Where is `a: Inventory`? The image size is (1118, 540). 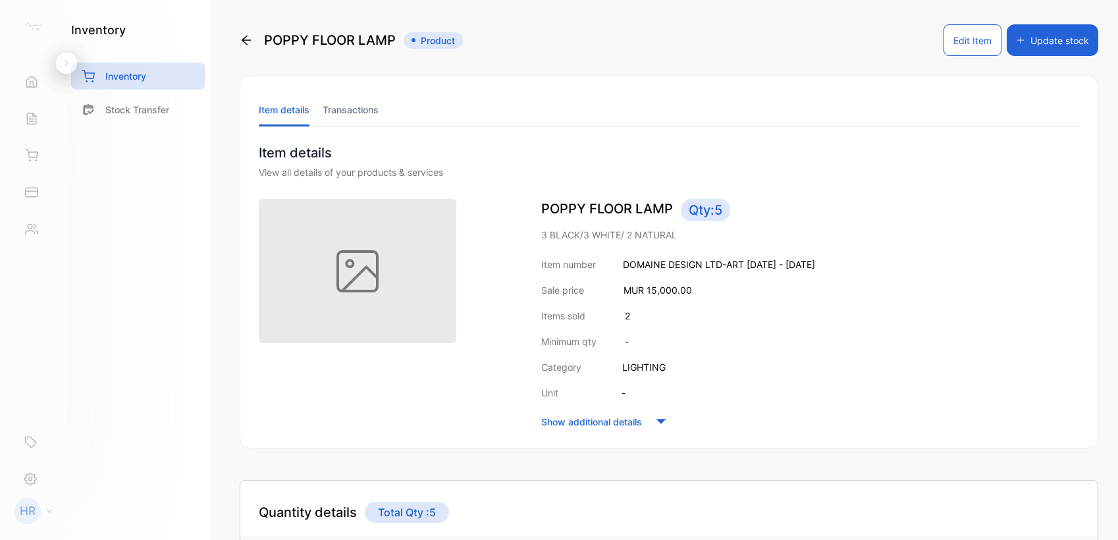
a: Inventory is located at coordinates (138, 76).